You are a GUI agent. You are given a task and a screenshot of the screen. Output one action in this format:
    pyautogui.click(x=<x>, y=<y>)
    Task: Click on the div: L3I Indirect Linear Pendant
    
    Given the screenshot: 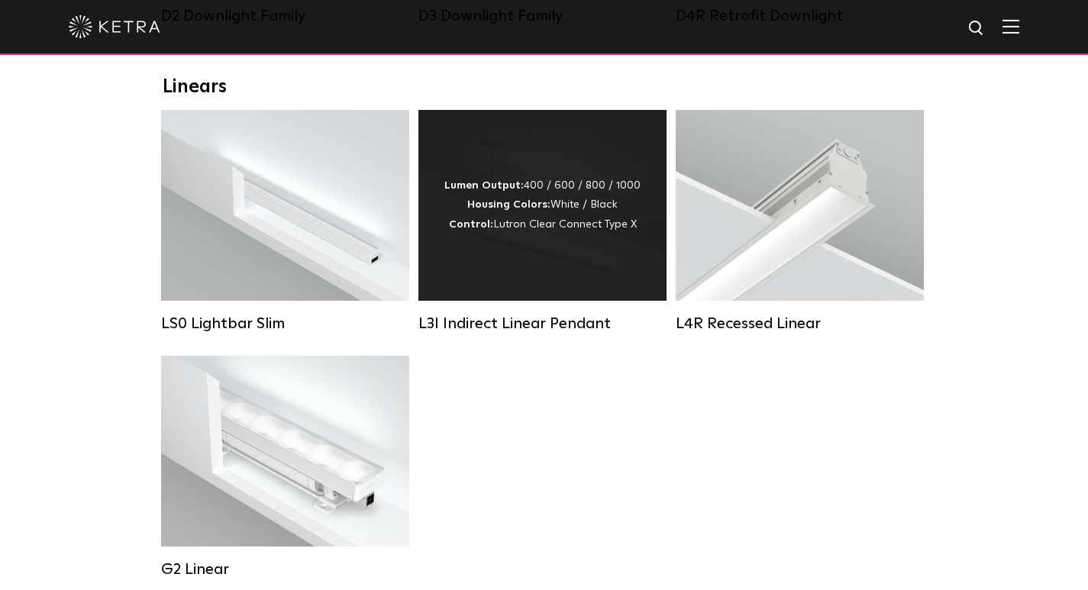 What is the action you would take?
    pyautogui.click(x=542, y=324)
    